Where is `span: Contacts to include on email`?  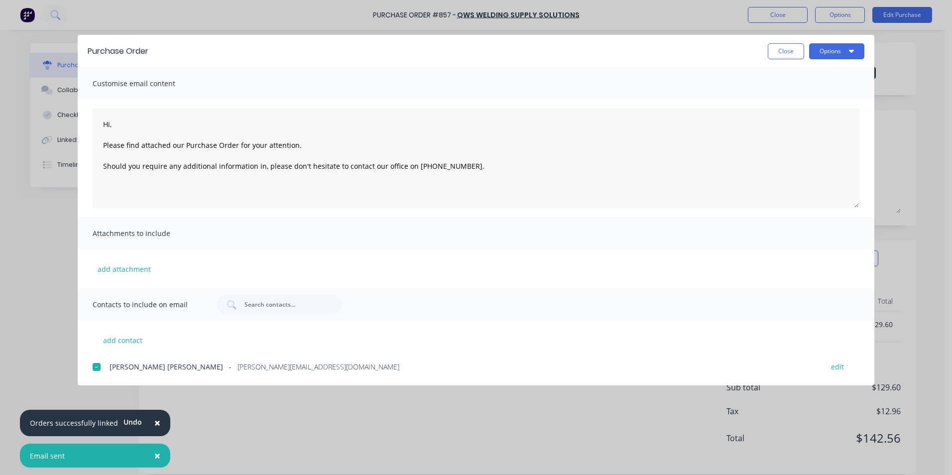
span: Contacts to include on email is located at coordinates (147, 305).